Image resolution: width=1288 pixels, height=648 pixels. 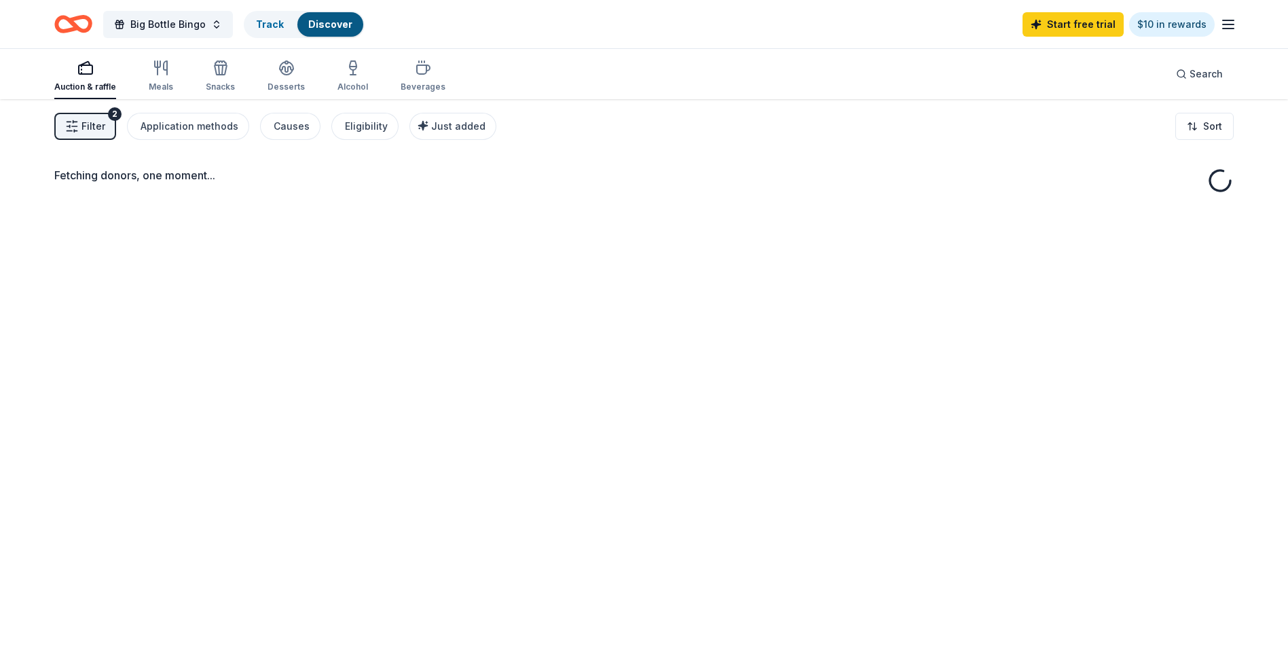 What do you see at coordinates (353, 77) in the screenshot?
I see `button: Alcohol` at bounding box center [353, 77].